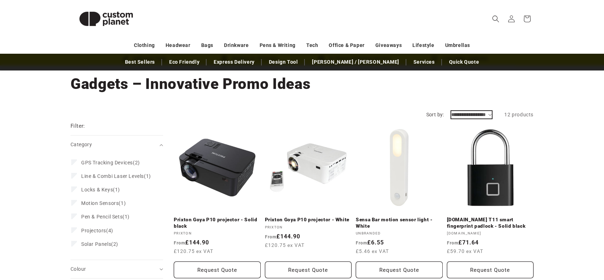 The image size is (604, 280). I want to click on span: Category, so click(81, 145).